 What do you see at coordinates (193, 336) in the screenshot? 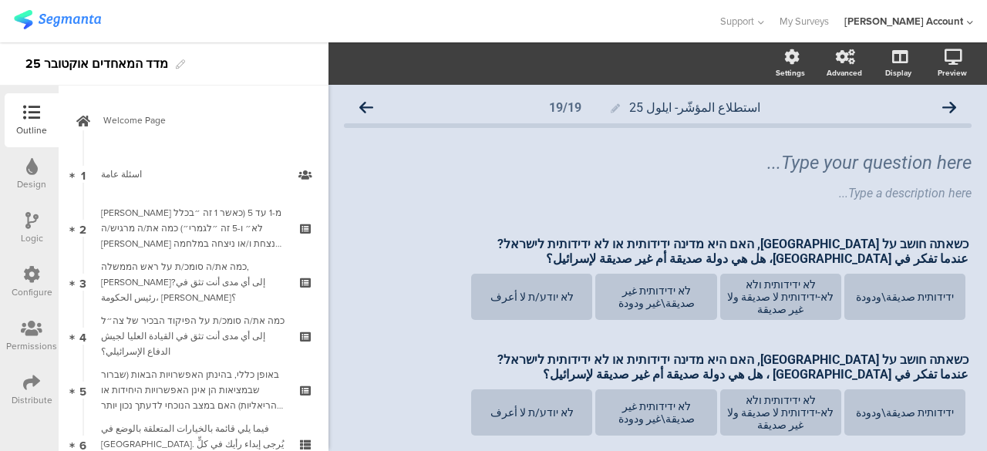
I see `div: כמה את/ה סומכ/ת על הפיקוד הבכיר של צה״ל إلى أي مدى أنت تثق في القيادة العليا لجيش الدفاع الإسرائيلي؟` at bounding box center [193, 336].